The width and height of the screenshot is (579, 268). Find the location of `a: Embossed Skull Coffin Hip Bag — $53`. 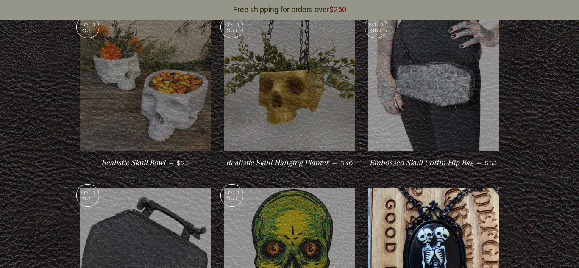

a: Embossed Skull Coffin Hip Bag — $53 is located at coordinates (433, 163).